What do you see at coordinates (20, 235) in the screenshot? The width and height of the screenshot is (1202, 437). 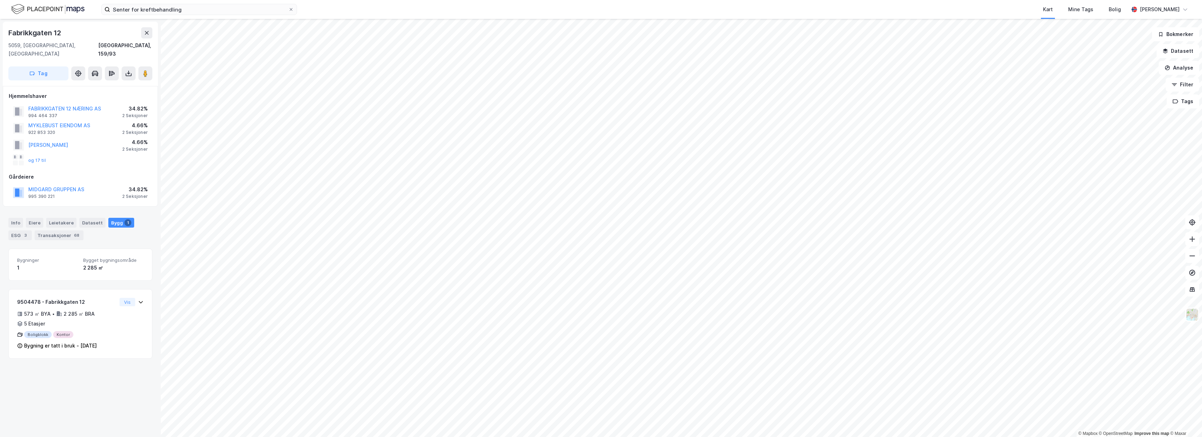 I see `div: ESG` at bounding box center [20, 235].